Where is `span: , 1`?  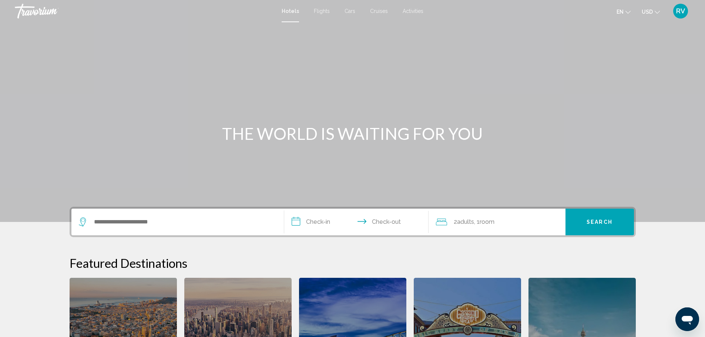 span: , 1 is located at coordinates (484, 222).